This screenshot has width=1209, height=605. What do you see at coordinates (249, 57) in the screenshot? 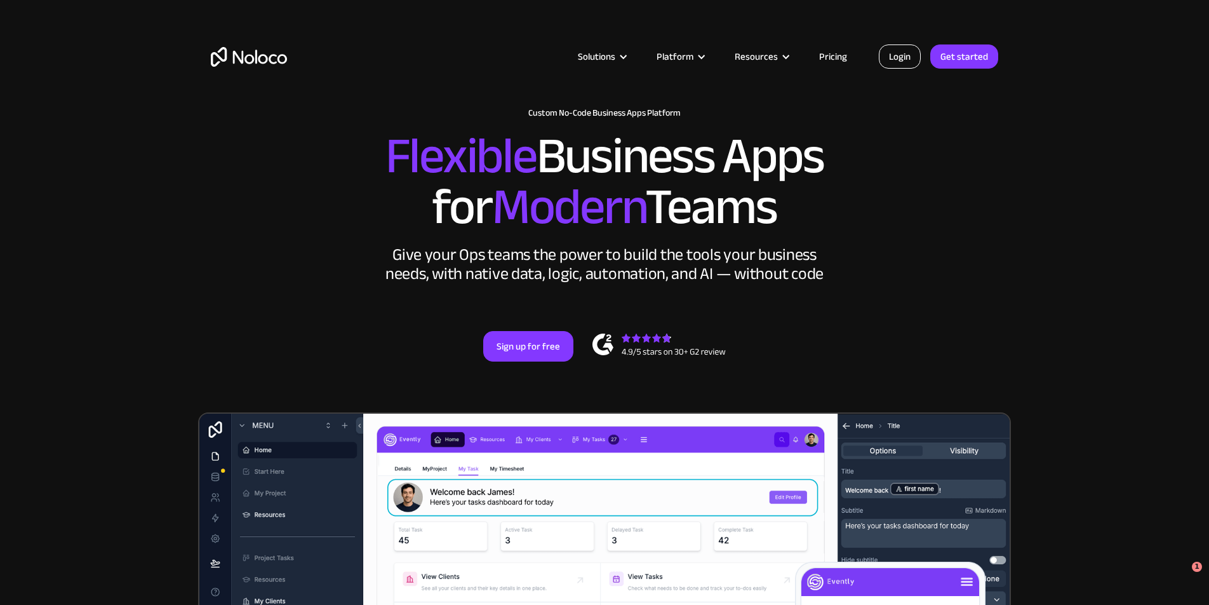
I see `a: home` at bounding box center [249, 57].